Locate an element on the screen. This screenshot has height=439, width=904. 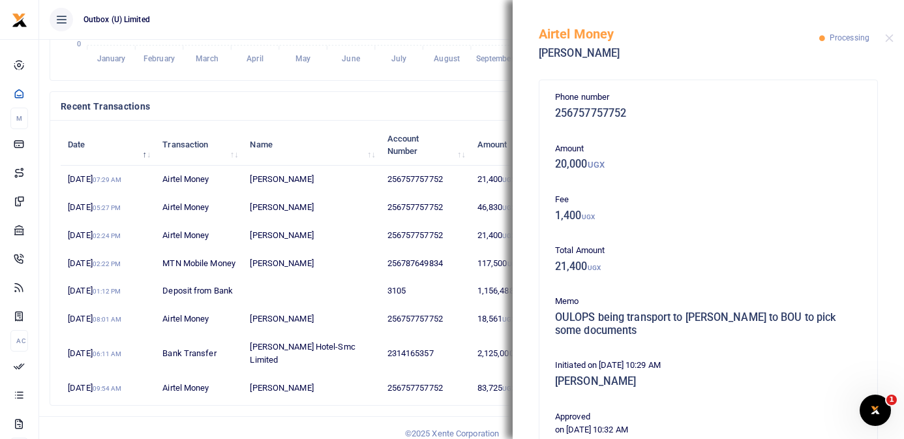
tspan: April is located at coordinates (255, 59).